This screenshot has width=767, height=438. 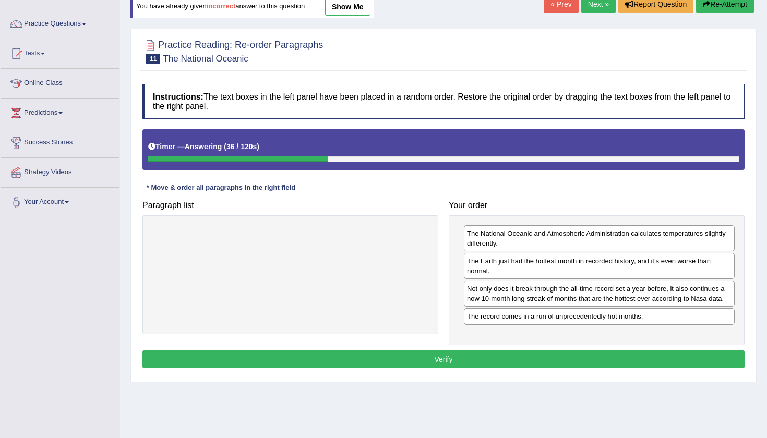 I want to click on small: The National Oceanic, so click(x=205, y=58).